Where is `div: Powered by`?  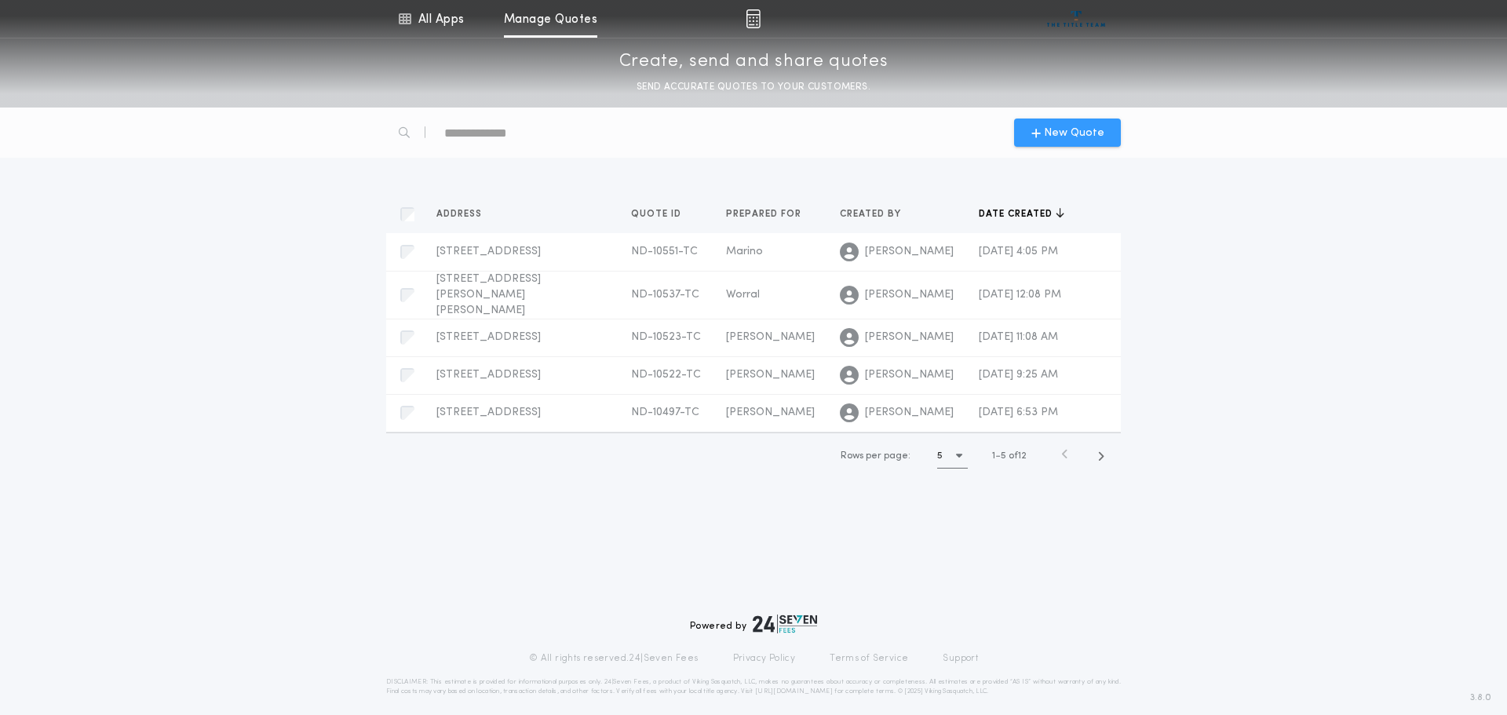
div: Powered by is located at coordinates (754, 624).